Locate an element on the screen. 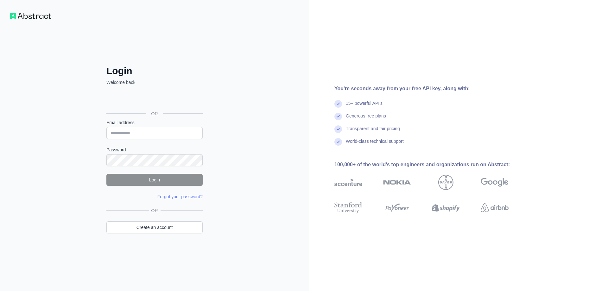 Image resolution: width=608 pixels, height=291 pixels. div: World-class technical support is located at coordinates (374, 144).